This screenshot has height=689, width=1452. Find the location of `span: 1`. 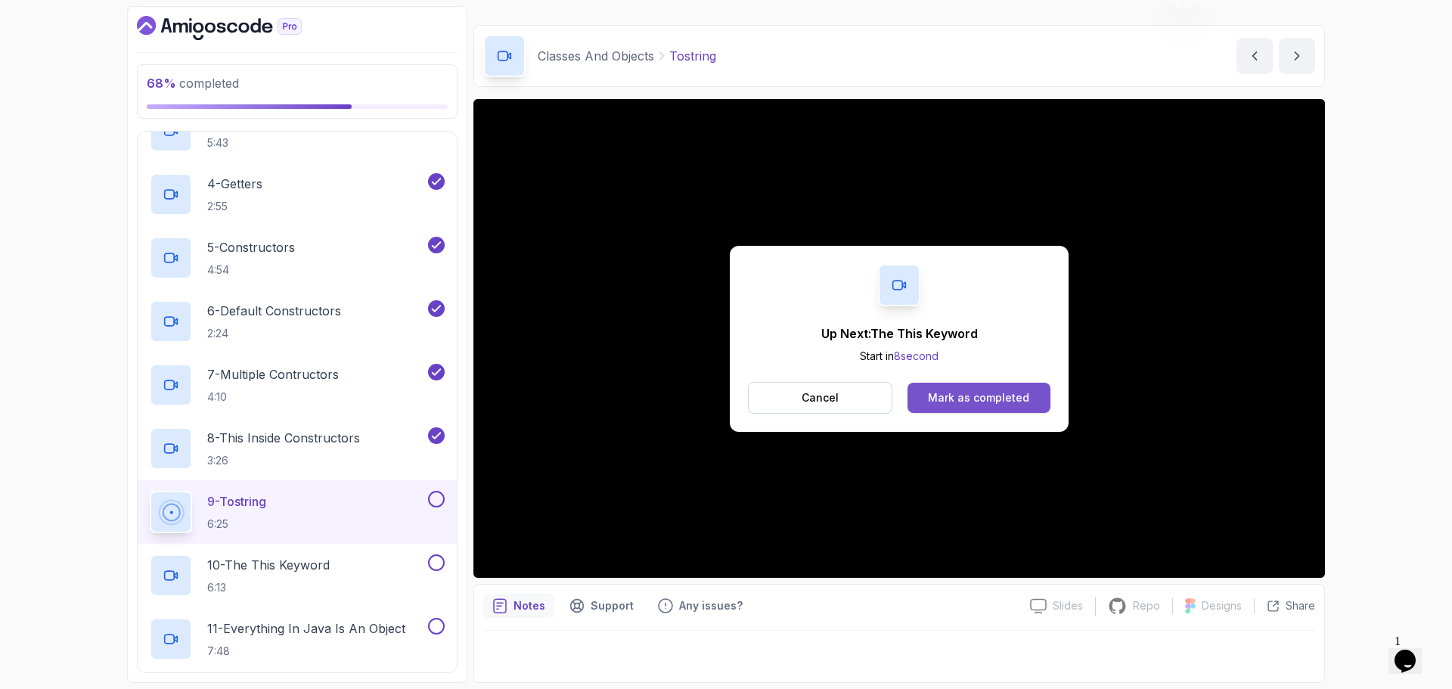

span: 1 is located at coordinates (9, 12).